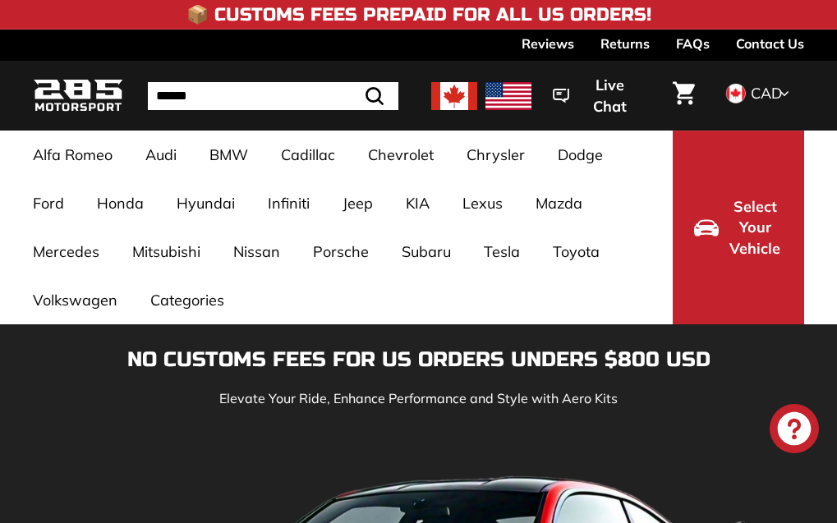 This screenshot has height=523, width=837. What do you see at coordinates (794, 430) in the screenshot?
I see `inbox-online-store-chat: Shopify online store chat` at bounding box center [794, 430].